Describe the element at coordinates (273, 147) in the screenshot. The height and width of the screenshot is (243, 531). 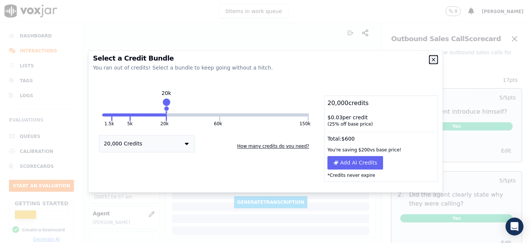
I see `button: How many credits do you need?` at that location.